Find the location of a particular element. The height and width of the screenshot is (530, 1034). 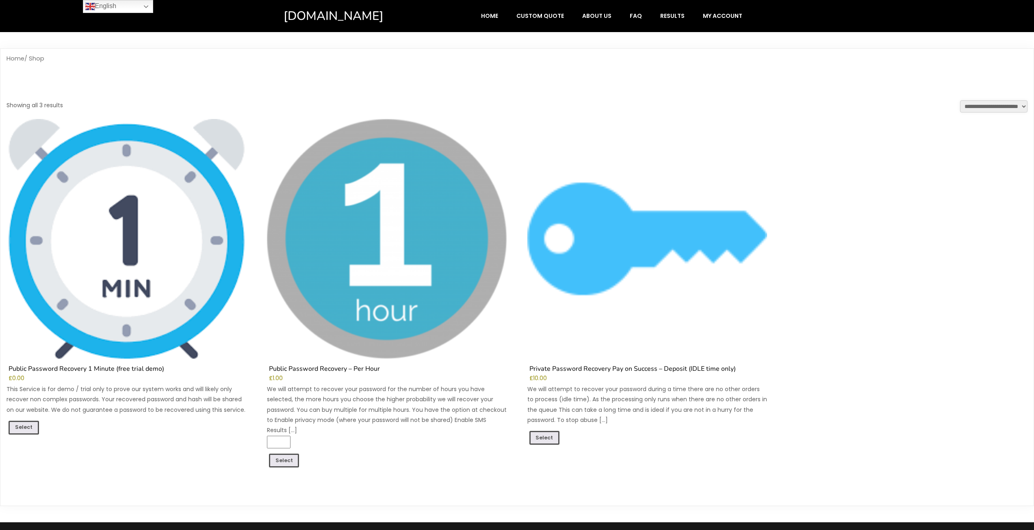

bdi: 1.00 is located at coordinates (276, 378).